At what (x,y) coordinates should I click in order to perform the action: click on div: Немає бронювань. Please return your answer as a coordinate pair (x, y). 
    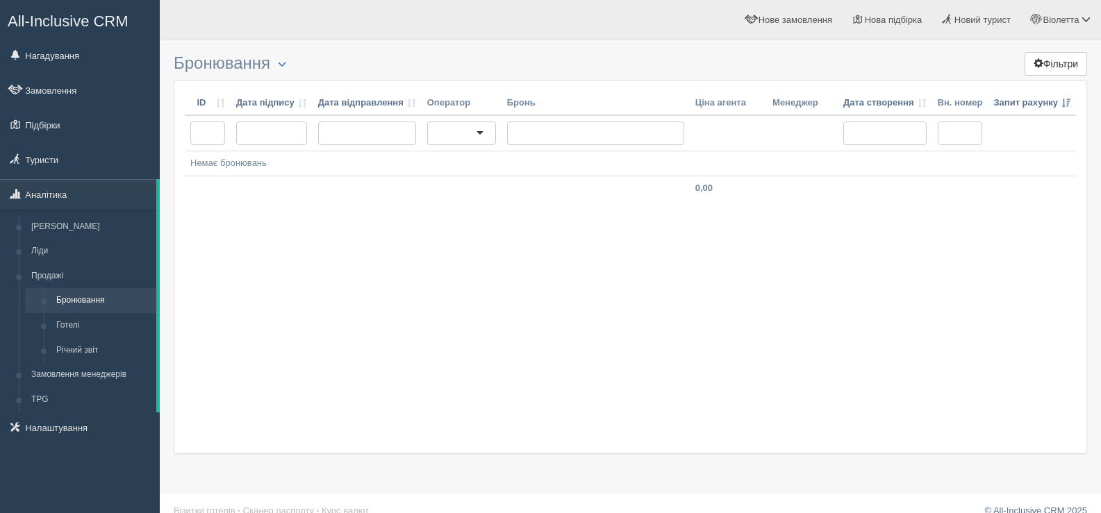
    Looking at the image, I should click on (630, 163).